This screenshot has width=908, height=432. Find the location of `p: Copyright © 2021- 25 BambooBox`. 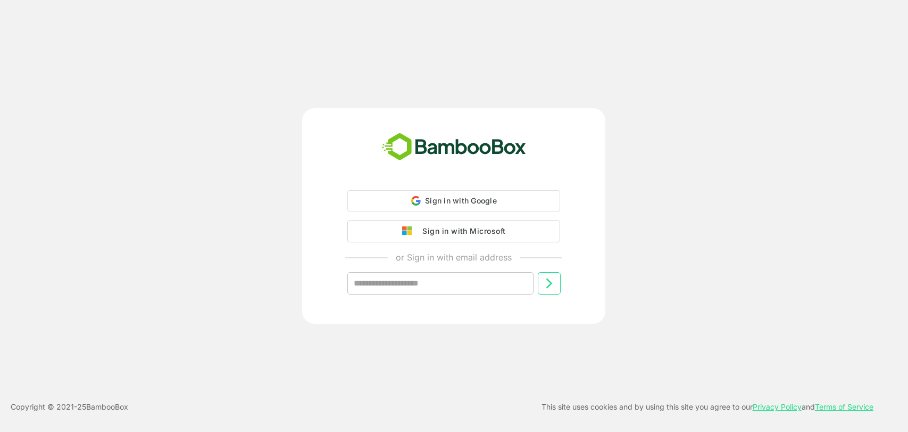

p: Copyright © 2021- 25 BambooBox is located at coordinates (69, 407).